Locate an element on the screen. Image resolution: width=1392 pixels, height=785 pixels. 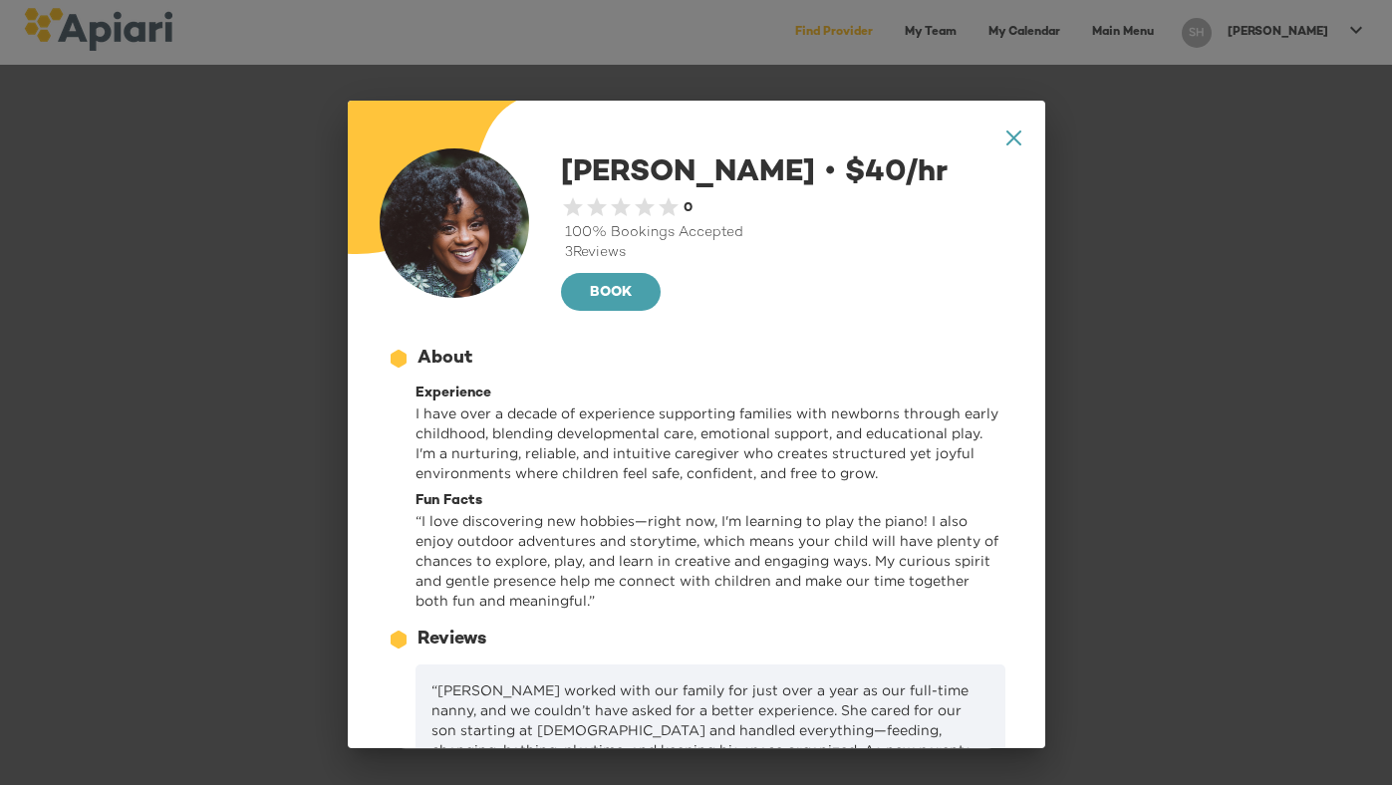
span: “ I love discovering new hobbies—right now, I'm learning to play the piano! I also enjoy outdoor ... is located at coordinates (707, 560).